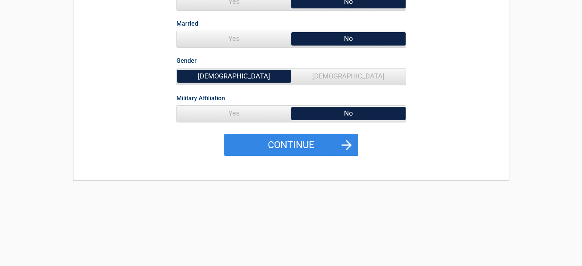 This screenshot has height=266, width=582. I want to click on label: Military Affiliation, so click(200, 98).